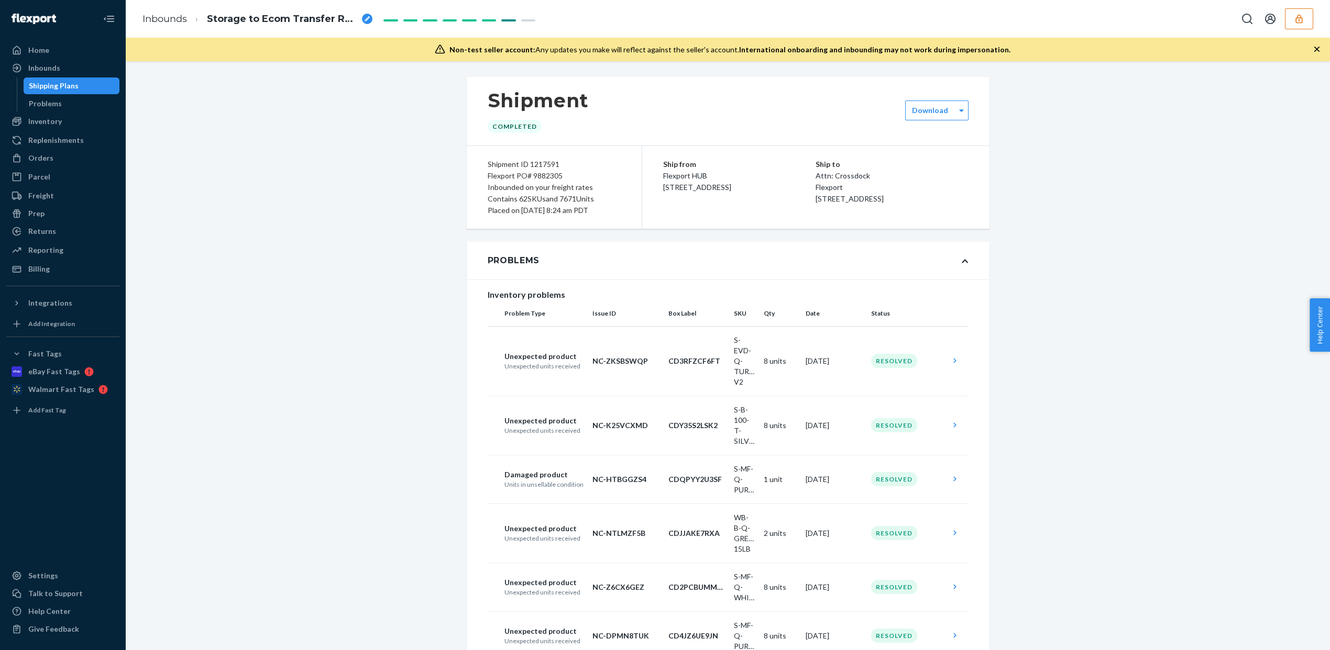 Image resolution: width=1330 pixels, height=650 pixels. I want to click on div: Reporting, so click(46, 250).